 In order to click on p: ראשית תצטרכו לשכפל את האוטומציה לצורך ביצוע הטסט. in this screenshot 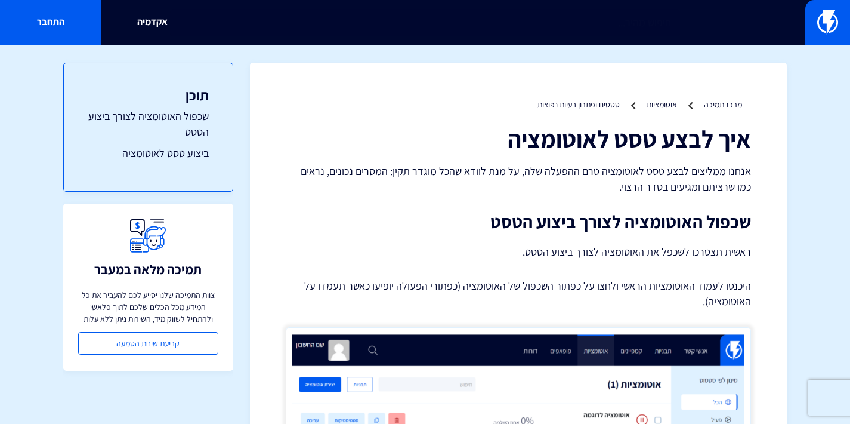, I will do `click(519, 252)`.